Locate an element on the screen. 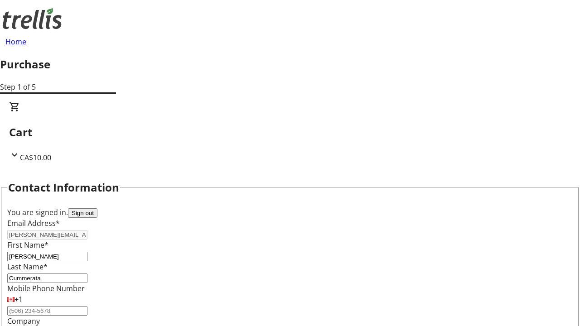 The width and height of the screenshot is (580, 326). input: (506) 234-5678 is located at coordinates (47, 311).